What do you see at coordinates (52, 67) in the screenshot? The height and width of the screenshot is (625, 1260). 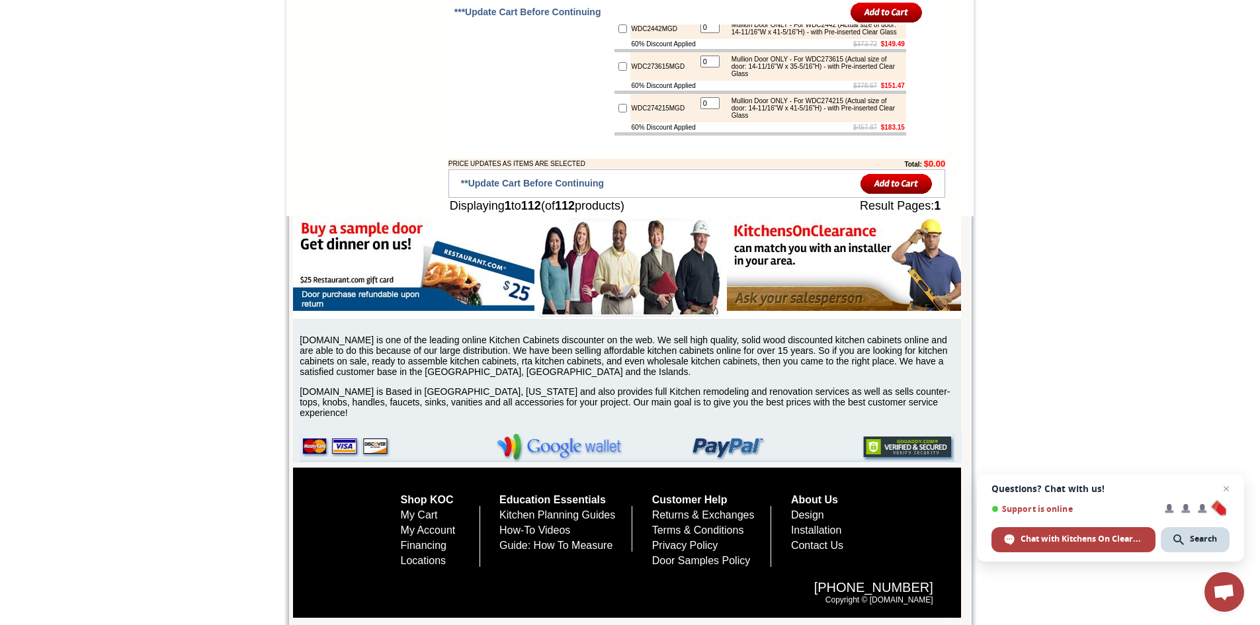 I see `td: Alabaster Shaker` at bounding box center [52, 67].